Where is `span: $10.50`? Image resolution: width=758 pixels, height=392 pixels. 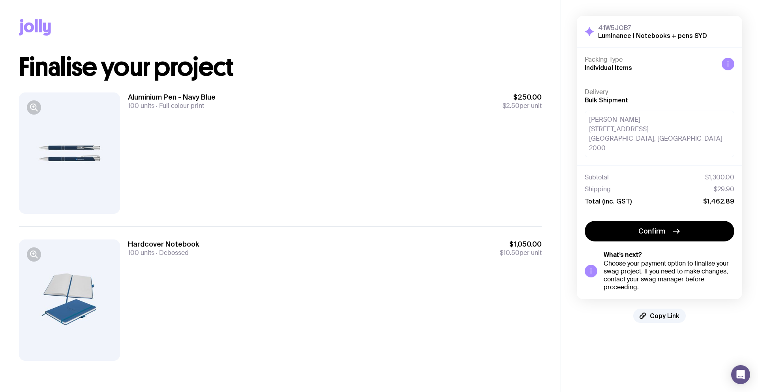 span: $10.50 is located at coordinates (510, 252).